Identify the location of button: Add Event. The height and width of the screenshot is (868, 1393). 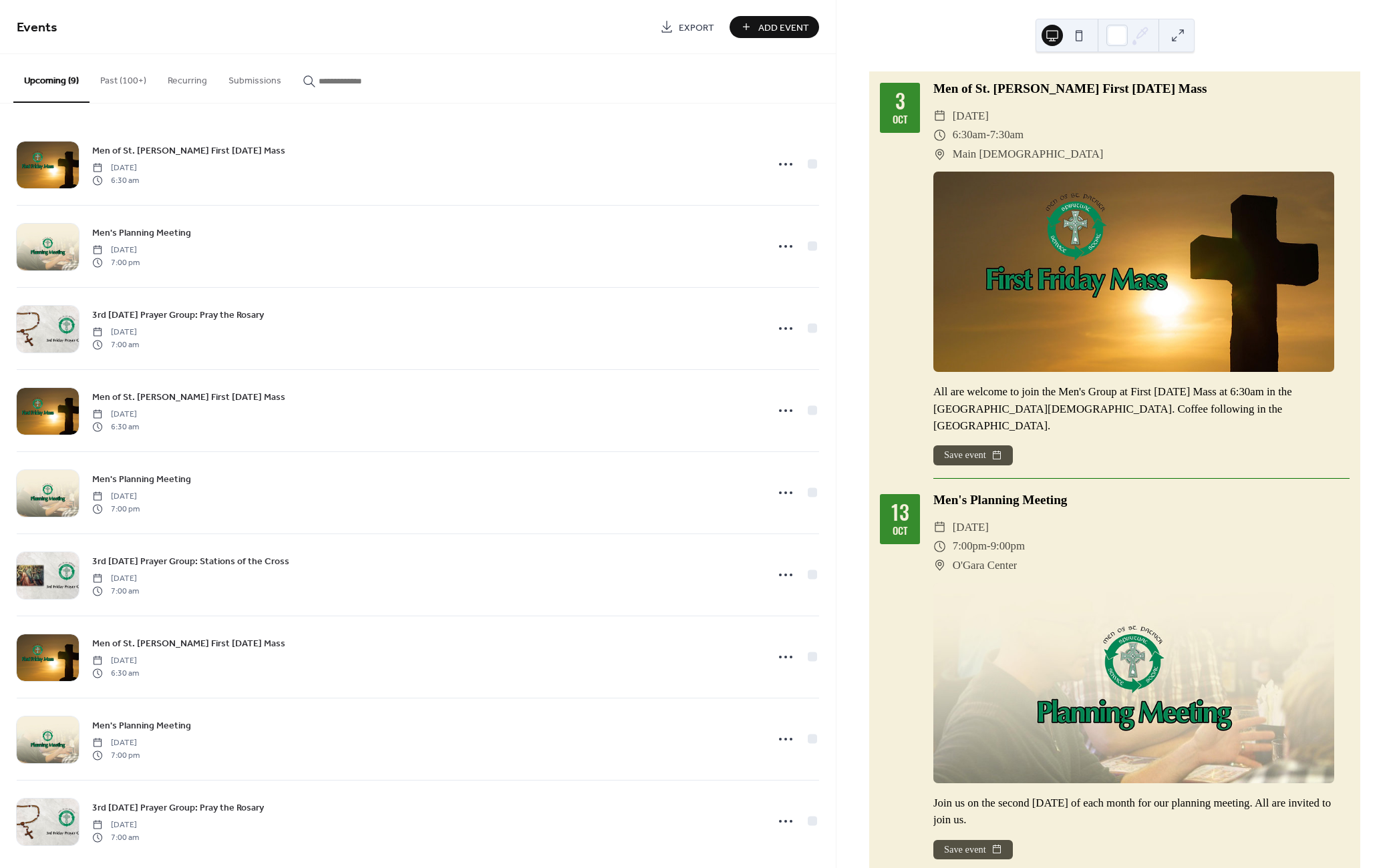
(775, 27).